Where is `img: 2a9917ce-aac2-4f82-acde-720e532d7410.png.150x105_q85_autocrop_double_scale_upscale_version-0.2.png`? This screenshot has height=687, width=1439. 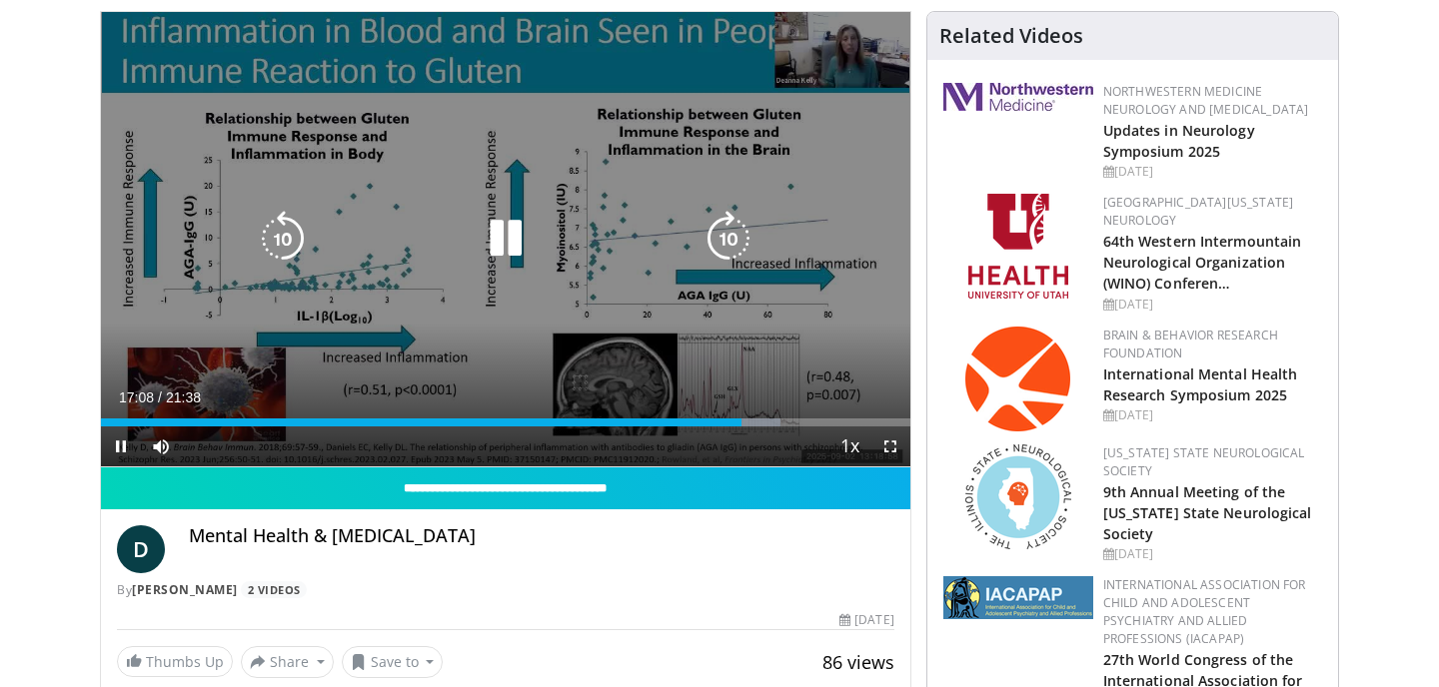
img: 2a9917ce-aac2-4f82-acde-720e532d7410.png.150x105_q85_autocrop_double_scale_upscale_version-0.2.png is located at coordinates (1018, 598).